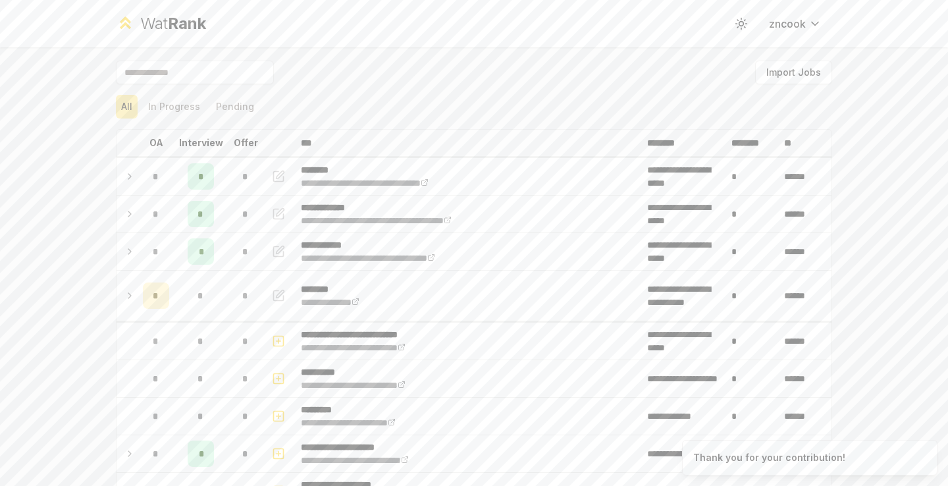  What do you see at coordinates (173, 24) in the screenshot?
I see `div: Wat` at bounding box center [173, 24].